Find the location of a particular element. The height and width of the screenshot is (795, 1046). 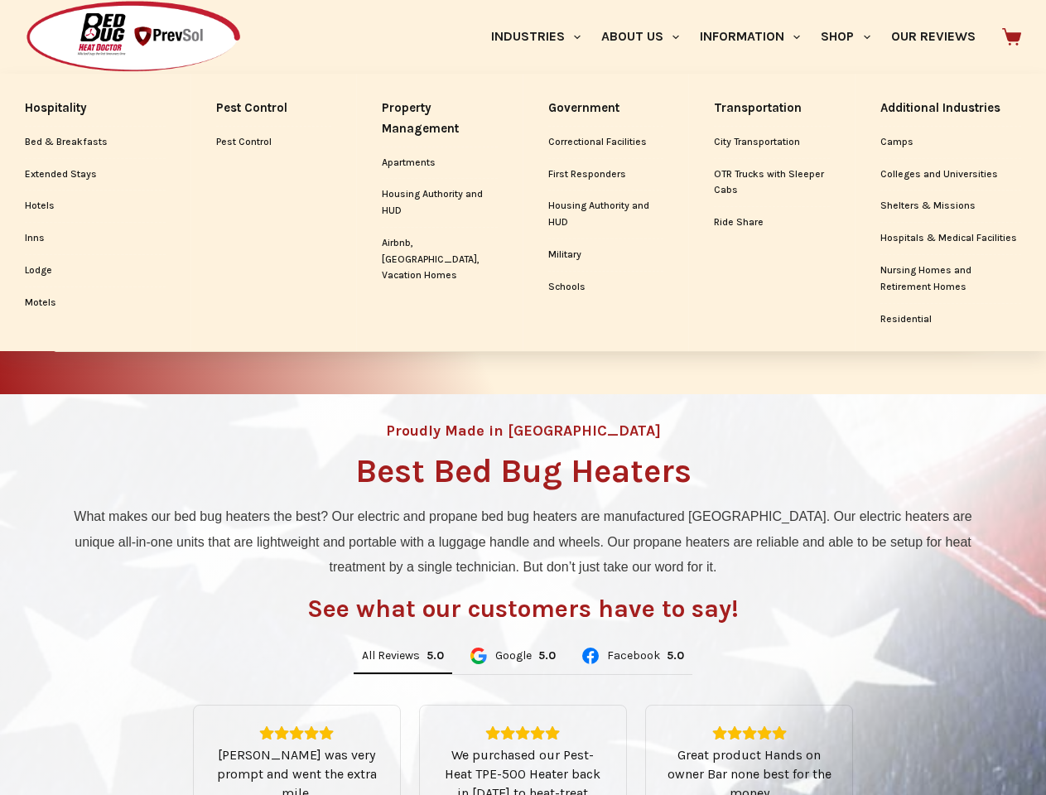

a: Colleges and Universities is located at coordinates (951, 175).